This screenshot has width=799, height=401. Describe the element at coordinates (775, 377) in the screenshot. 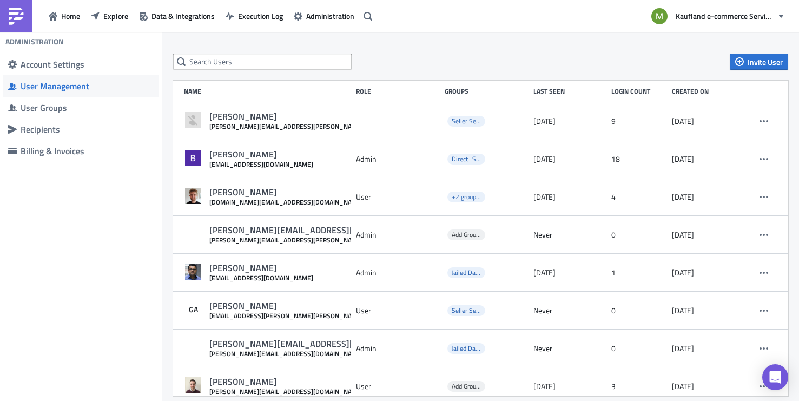

I see `div: Open Intercom Messenger` at that location.